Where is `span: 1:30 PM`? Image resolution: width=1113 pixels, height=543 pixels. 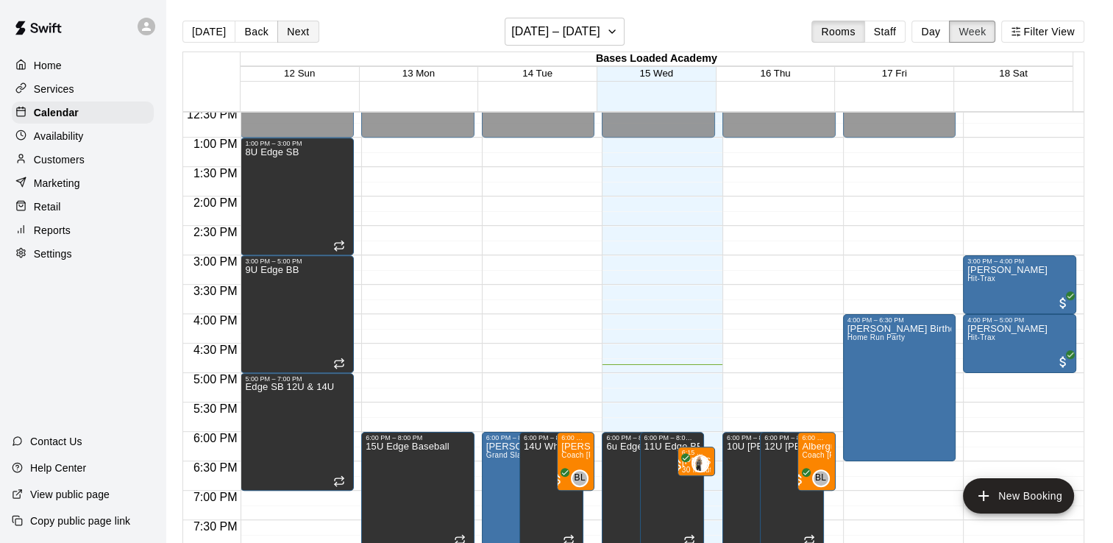 span: 1:30 PM is located at coordinates (216, 173).